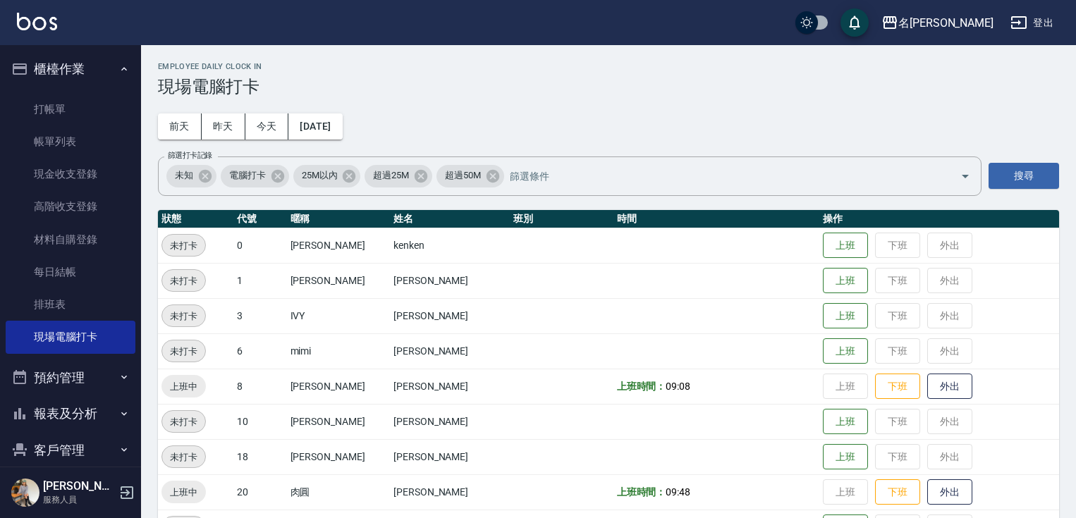 Image resolution: width=1076 pixels, height=518 pixels. I want to click on button: 登出, so click(1031, 23).